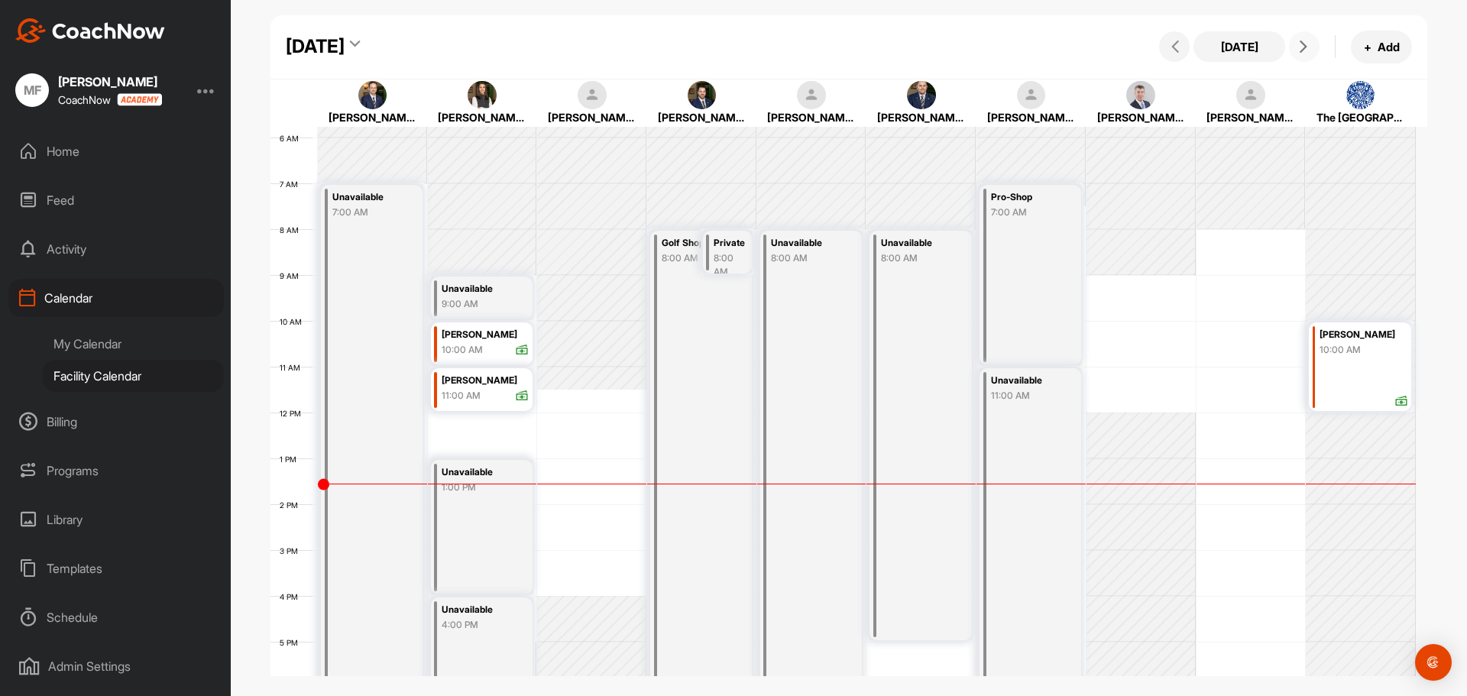 The width and height of the screenshot is (1467, 696). What do you see at coordinates (116, 200) in the screenshot?
I see `div: Feed` at bounding box center [116, 200].